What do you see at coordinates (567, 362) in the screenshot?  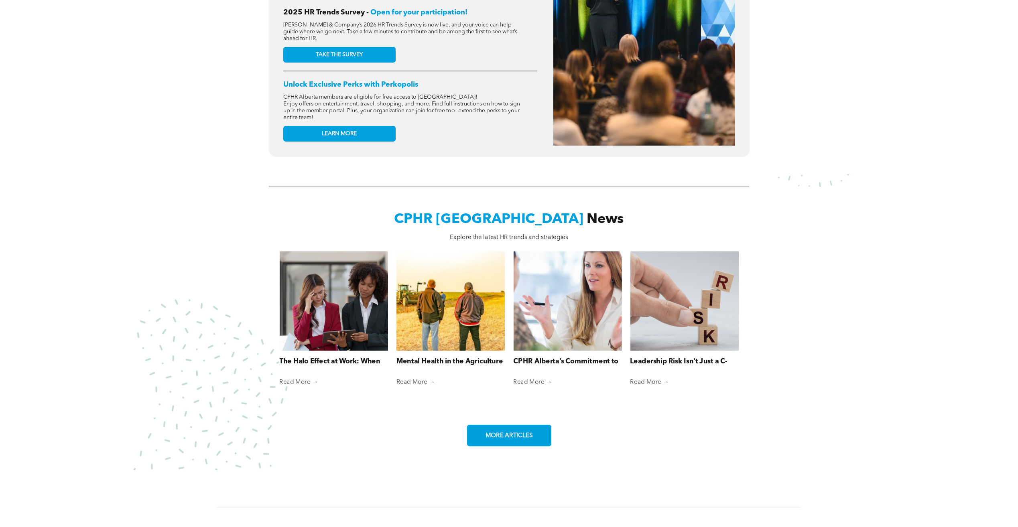 I see `a: CPHR Alberta’s Commitment to Supporting Reservists` at bounding box center [567, 362].